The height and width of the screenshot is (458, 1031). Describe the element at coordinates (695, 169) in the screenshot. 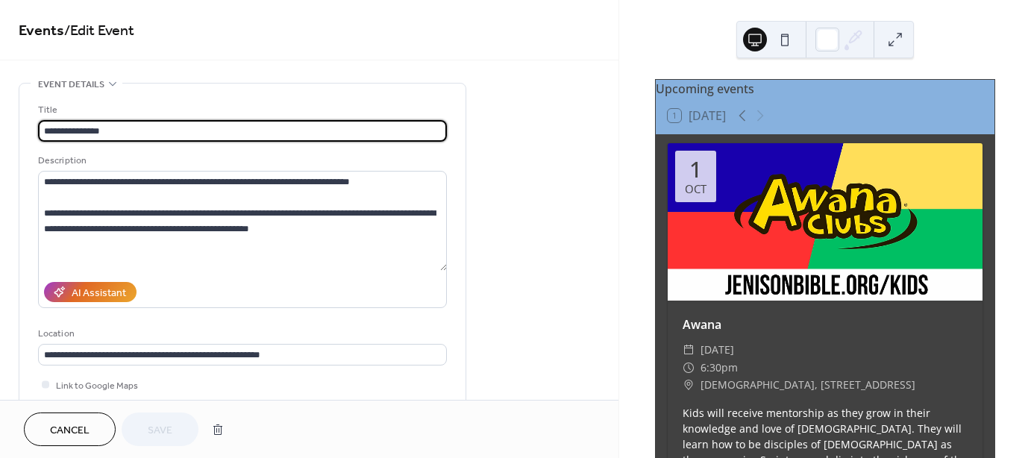

I see `div: 1` at that location.